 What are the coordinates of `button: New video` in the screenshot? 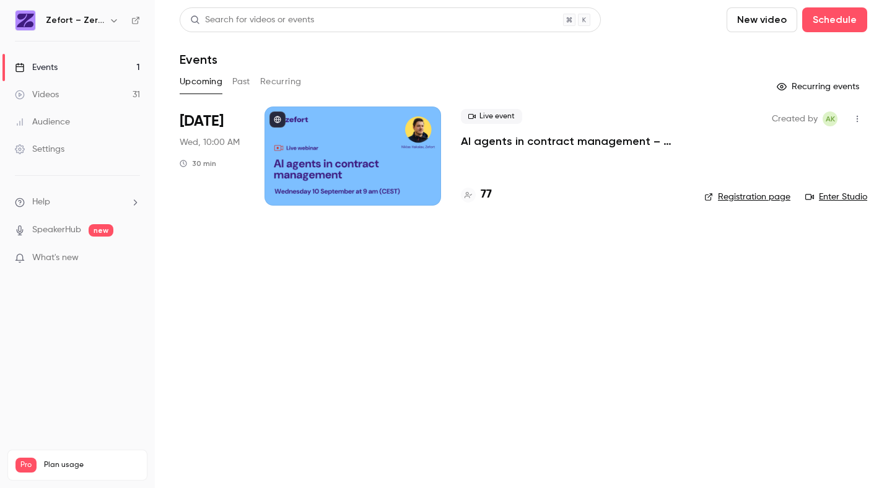 It's located at (762, 20).